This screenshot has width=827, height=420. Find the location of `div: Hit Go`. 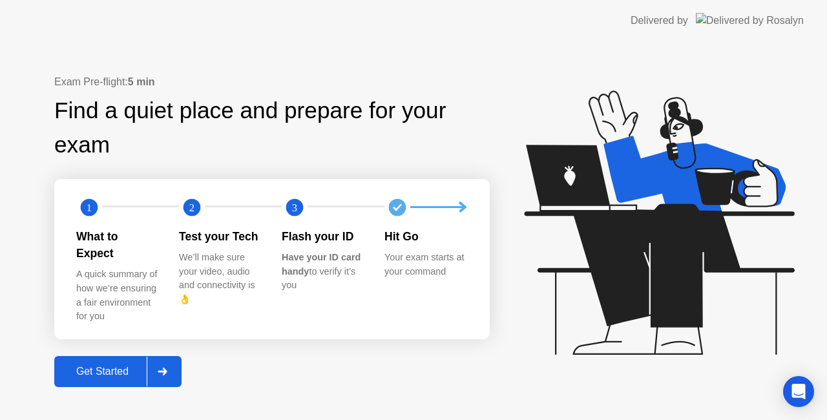

div: Hit Go is located at coordinates (425, 237).